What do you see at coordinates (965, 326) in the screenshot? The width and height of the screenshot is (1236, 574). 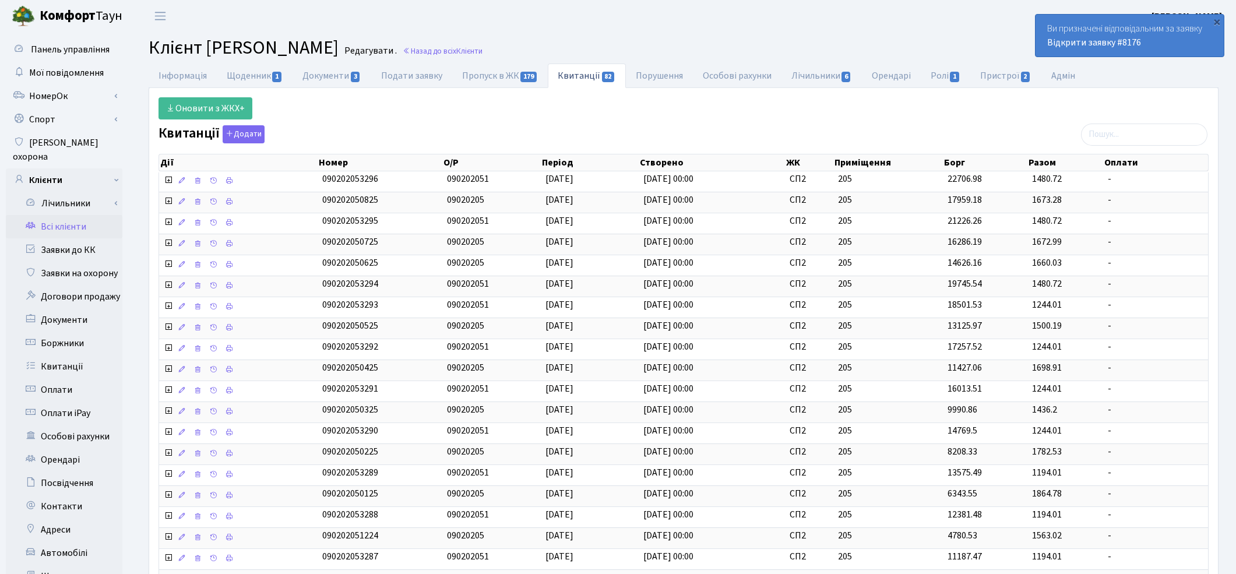 I see `span: 13125.97` at bounding box center [965, 326].